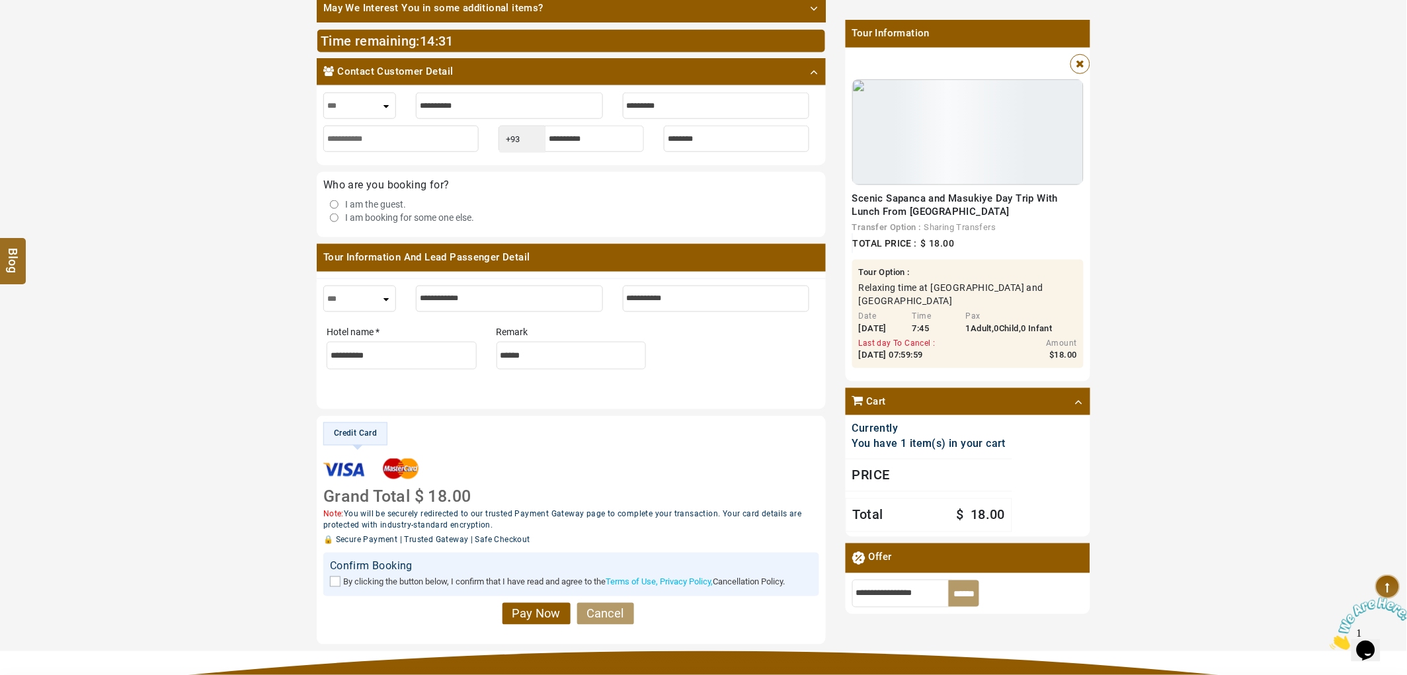 The height and width of the screenshot is (675, 1407). What do you see at coordinates (366, 497) in the screenshot?
I see `span: Grand Total` at bounding box center [366, 497].